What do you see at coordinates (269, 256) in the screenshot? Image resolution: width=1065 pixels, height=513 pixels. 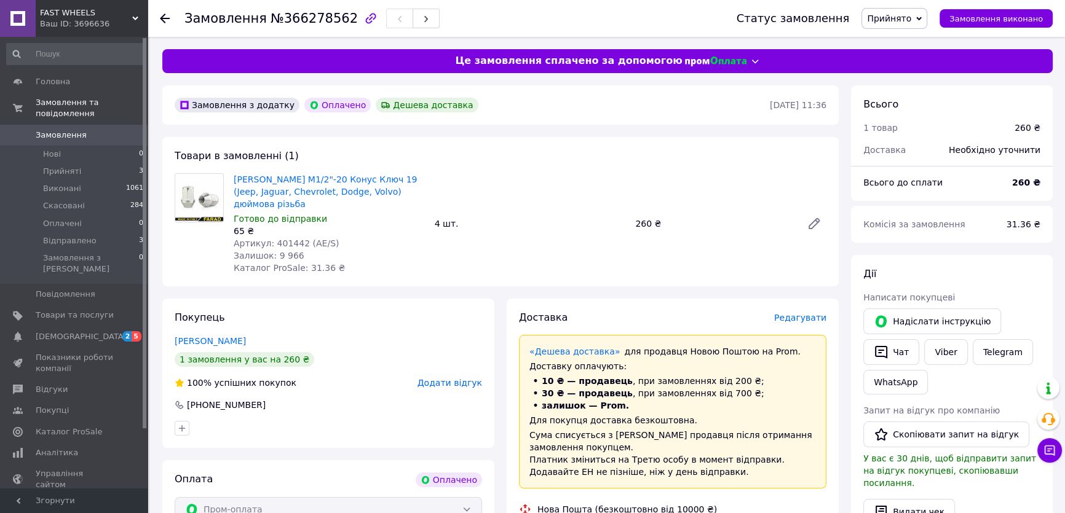 I see `span: Залишок: 9 966` at bounding box center [269, 256].